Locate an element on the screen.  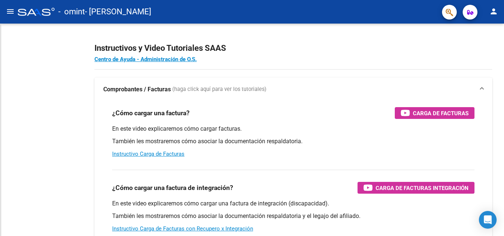
span: (haga click aquí para ver los tutoriales) is located at coordinates (219, 90).